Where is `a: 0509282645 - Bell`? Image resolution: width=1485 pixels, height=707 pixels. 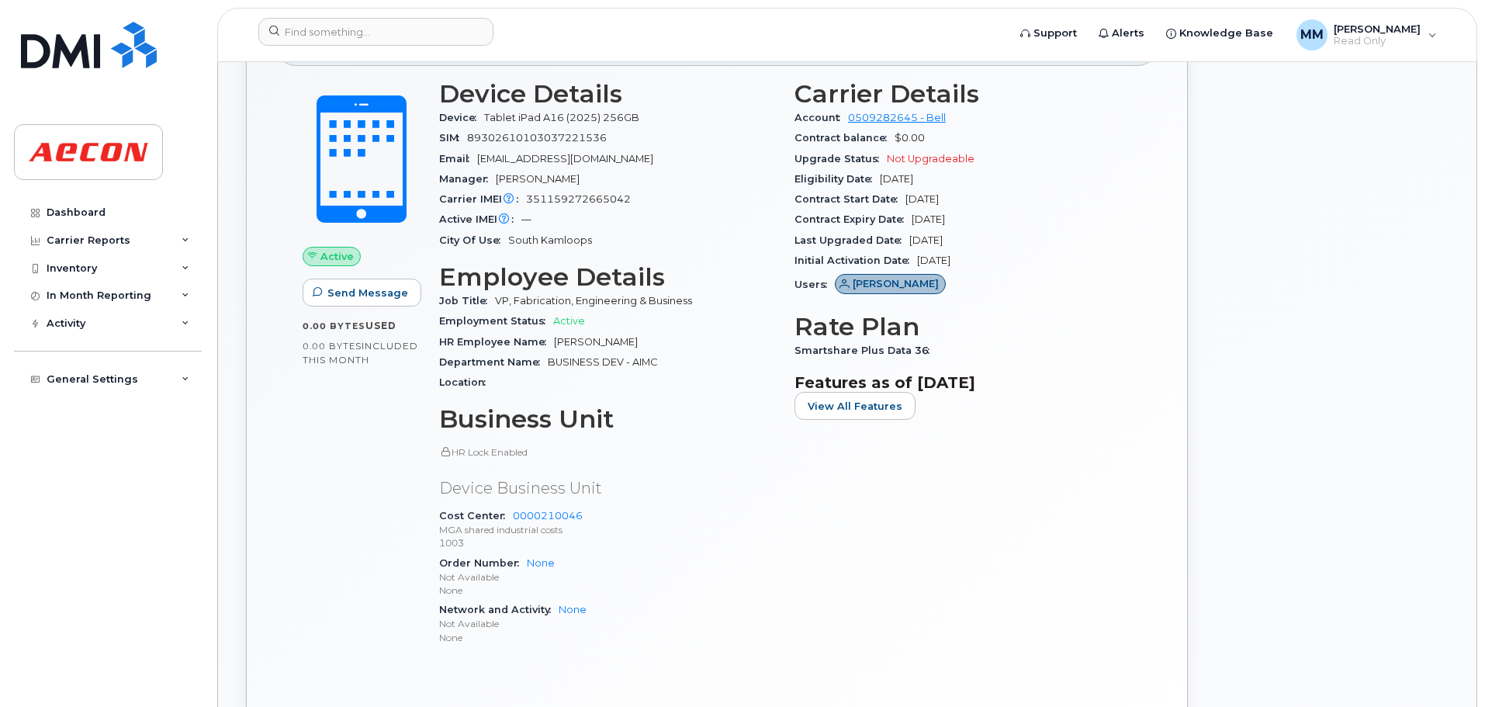
a: 0509282645 - Bell is located at coordinates (897, 117).